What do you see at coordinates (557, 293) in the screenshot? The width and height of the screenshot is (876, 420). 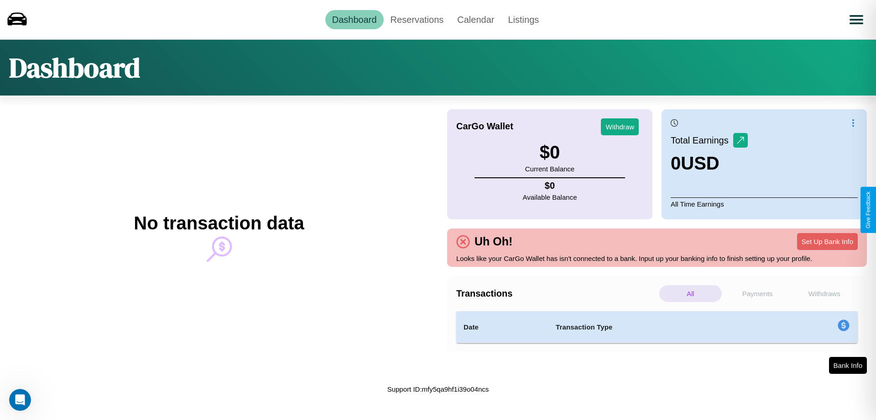 I see `h4: Transactions` at bounding box center [557, 293].